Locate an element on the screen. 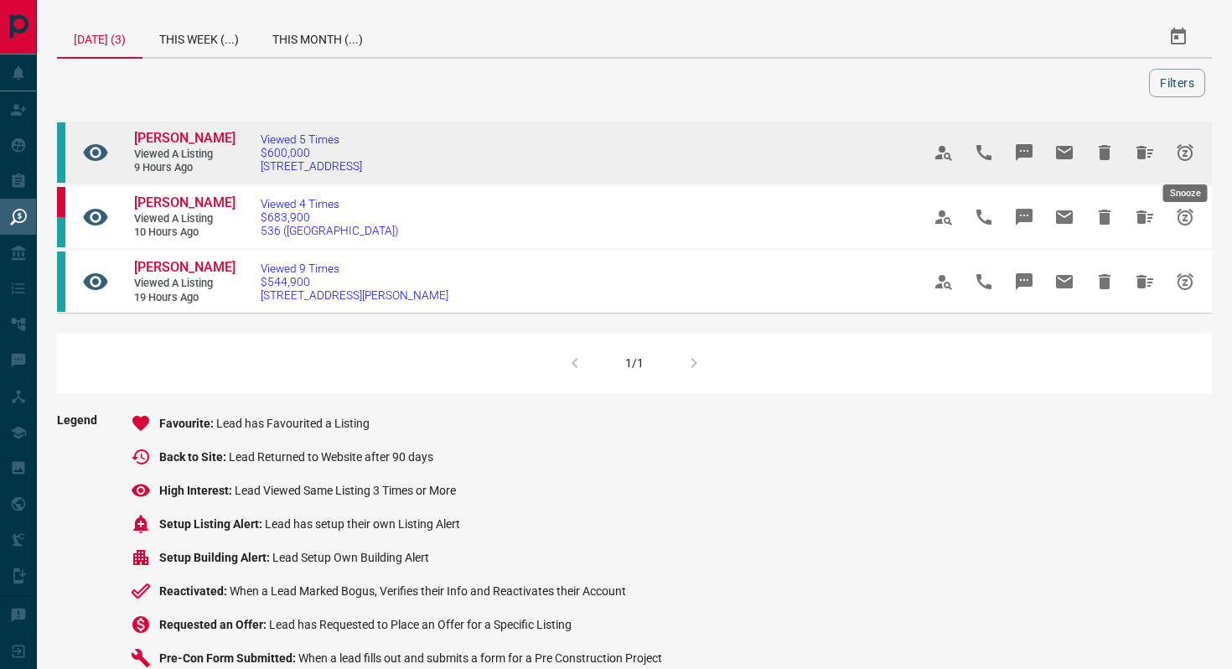  span: Hide All from Lok Ting WONG is located at coordinates (1145, 153).